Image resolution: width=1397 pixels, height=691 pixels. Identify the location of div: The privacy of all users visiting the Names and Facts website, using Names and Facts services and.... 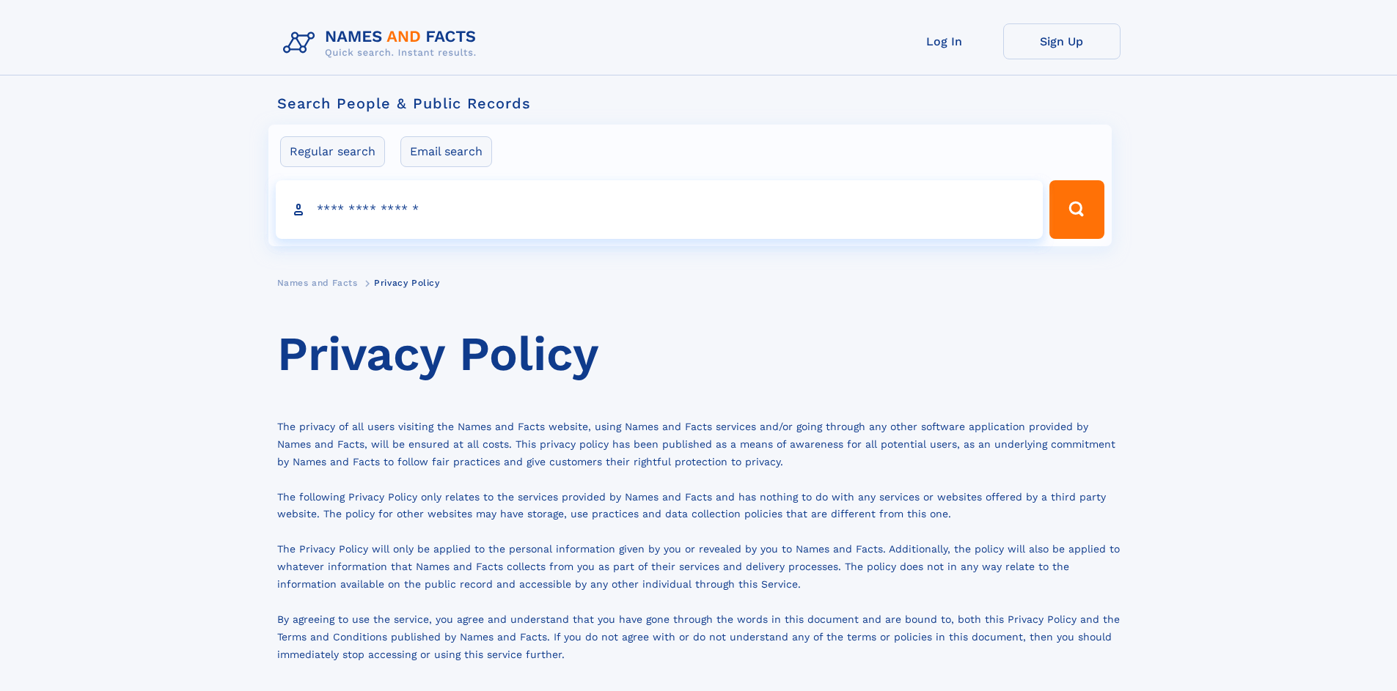
(699, 445).